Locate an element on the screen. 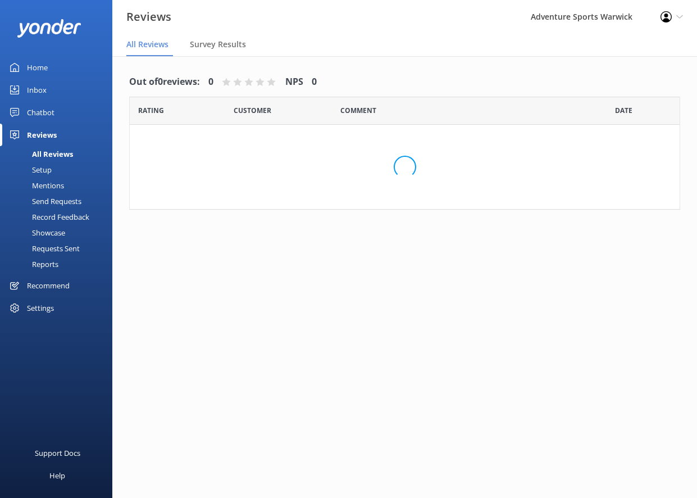 This screenshot has width=697, height=498. div: Home is located at coordinates (37, 67).